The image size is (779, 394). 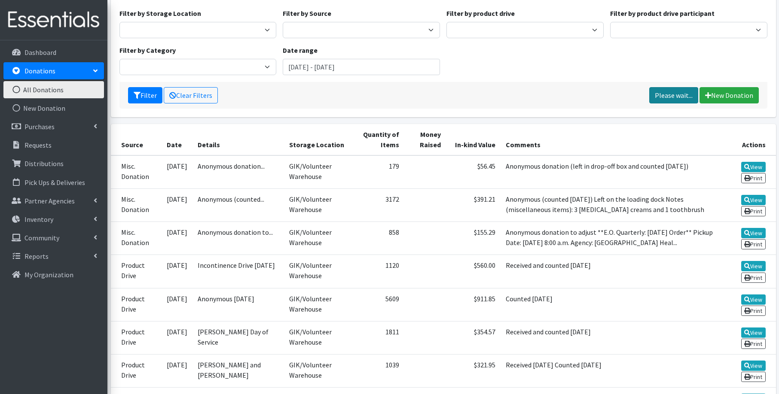 I want to click on td: $56.45, so click(x=473, y=172).